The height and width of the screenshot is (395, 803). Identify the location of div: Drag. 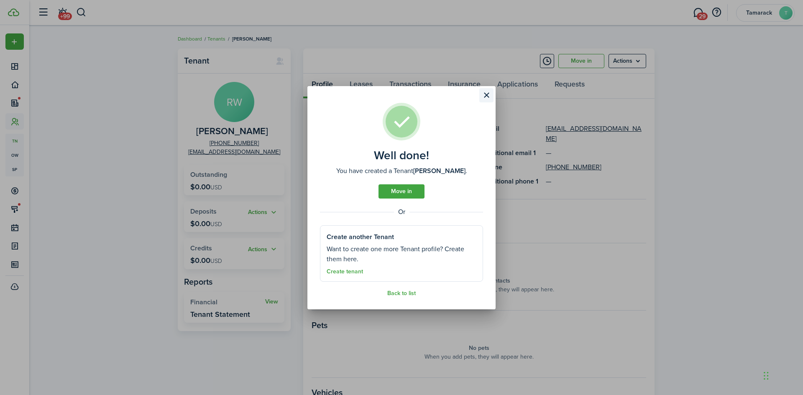
(766, 376).